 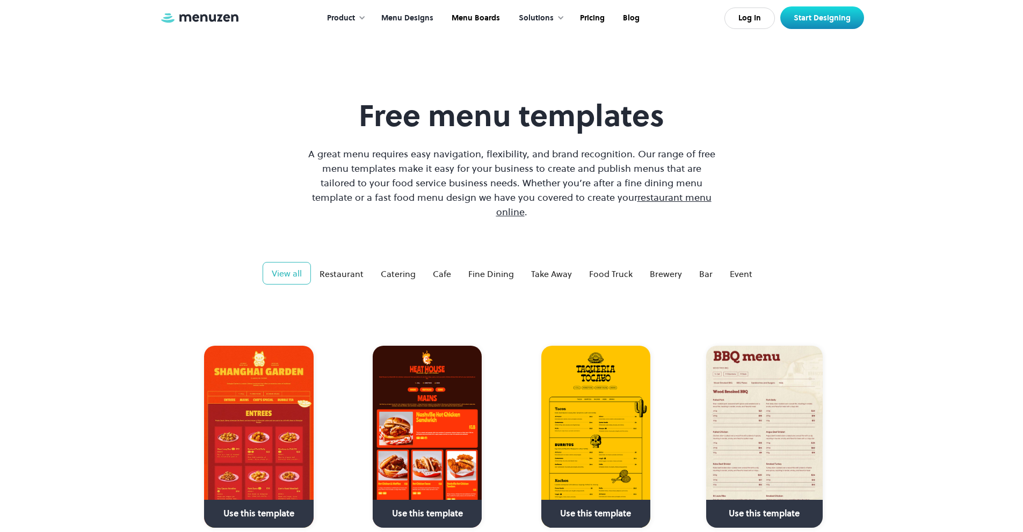 I want to click on div: Take Away, so click(x=552, y=274).